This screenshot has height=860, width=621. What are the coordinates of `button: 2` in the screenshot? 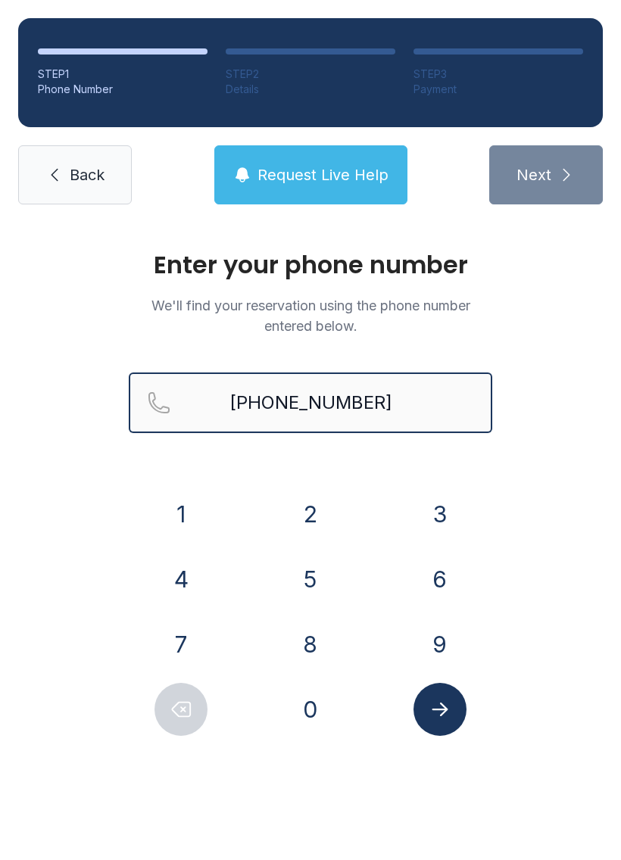 It's located at (310, 514).